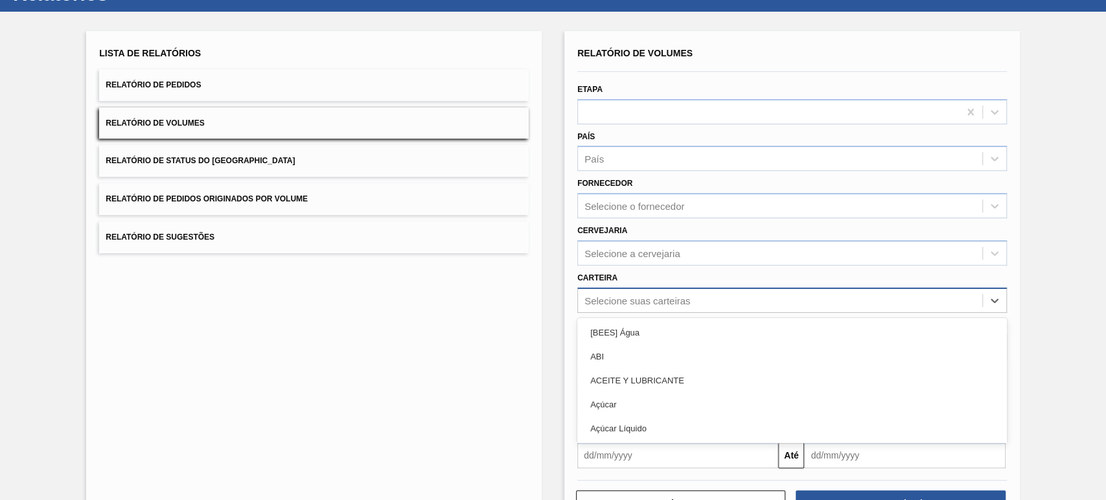 This screenshot has width=1106, height=500. What do you see at coordinates (792, 428) in the screenshot?
I see `div: Açúcar Líquido` at bounding box center [792, 428].